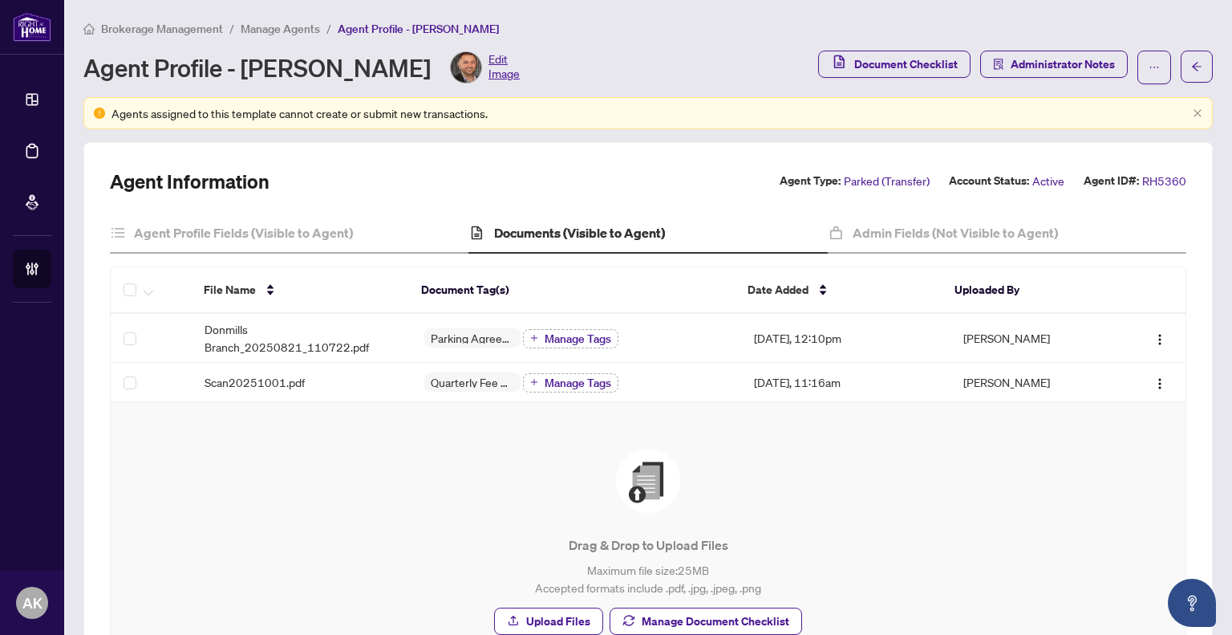 The height and width of the screenshot is (635, 1232). I want to click on img: File Upload, so click(648, 481).